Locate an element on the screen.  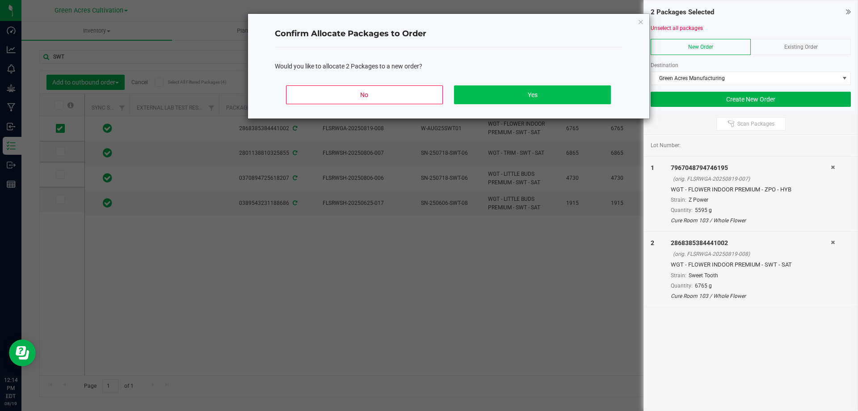
div: Would you like to allocate 2 Packages to a new order? is located at coordinates (449, 66).